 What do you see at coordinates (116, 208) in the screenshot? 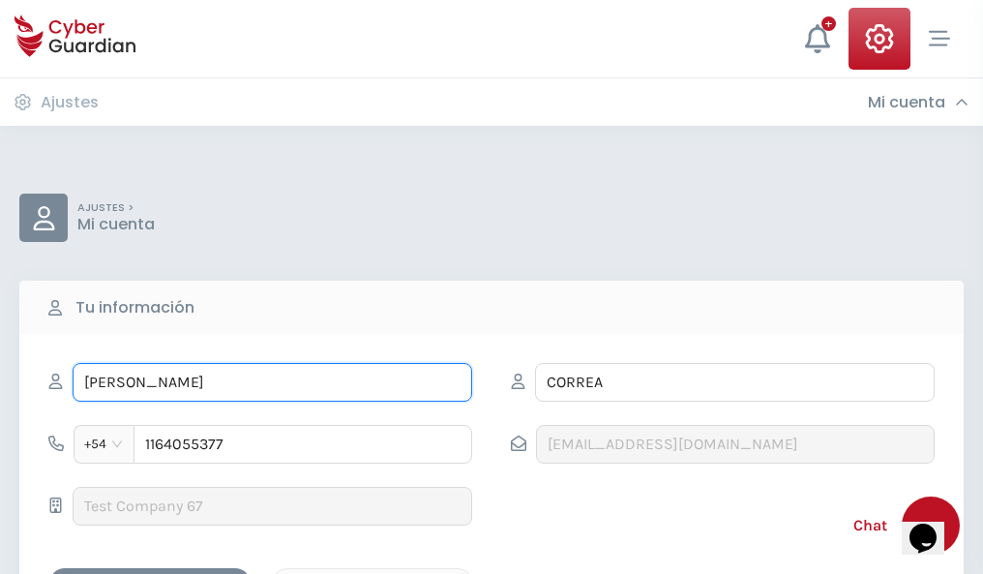
I see `p: AJUSTES >` at bounding box center [116, 208].